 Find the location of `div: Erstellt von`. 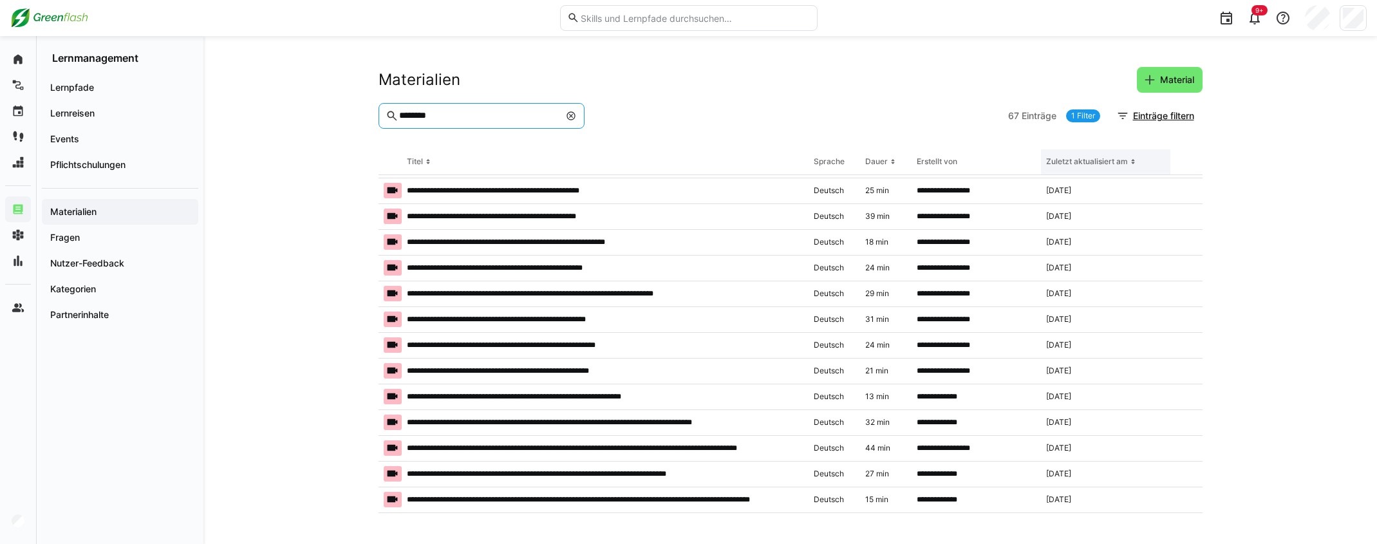

div: Erstellt von is located at coordinates (937, 162).